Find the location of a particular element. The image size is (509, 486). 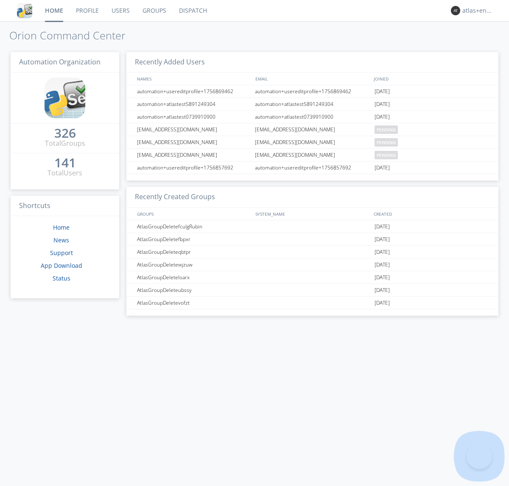

div: atlas+english0002 is located at coordinates (478, 11).